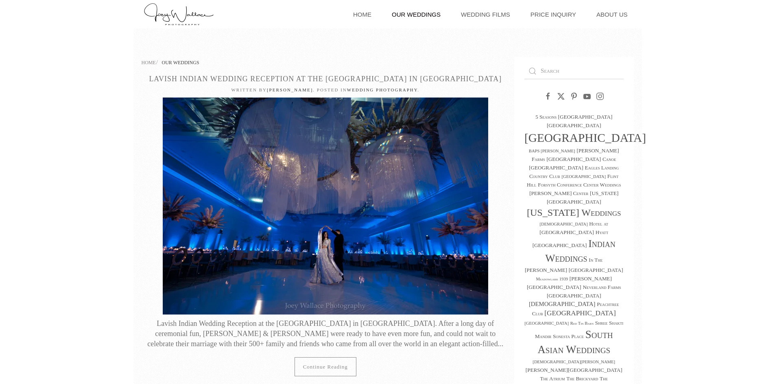  Describe the element at coordinates (558, 193) in the screenshot. I see `a: Frazer Center (2 items)` at that location.